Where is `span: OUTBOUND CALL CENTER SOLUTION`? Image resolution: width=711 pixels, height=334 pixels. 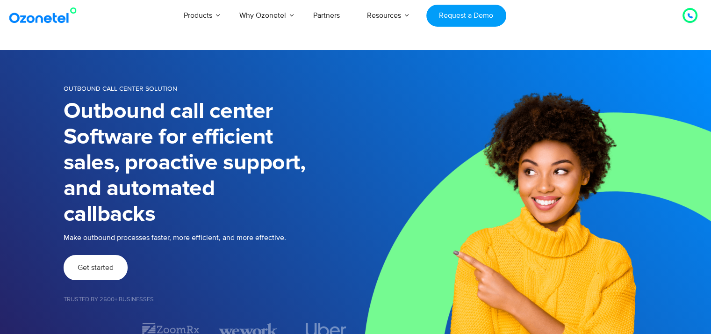 span: OUTBOUND CALL CENTER SOLUTION is located at coordinates (120, 88).